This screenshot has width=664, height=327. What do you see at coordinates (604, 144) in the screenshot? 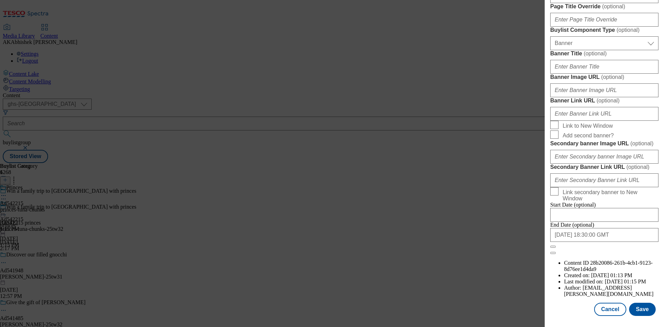
I see `label: Secondary banner Image URL` at bounding box center [604, 144].